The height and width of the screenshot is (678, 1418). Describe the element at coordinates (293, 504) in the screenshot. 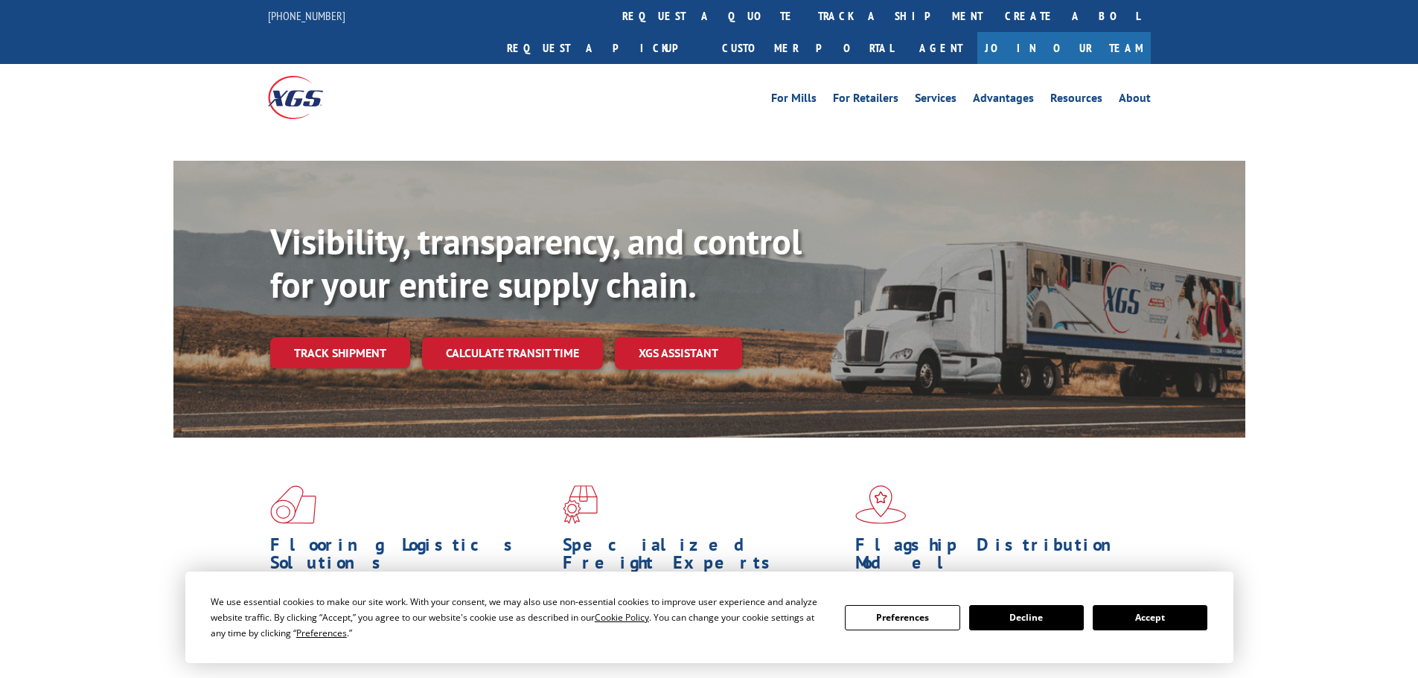

I see `img: xgs-icon-total-supply-chain-intelligence-red` at that location.